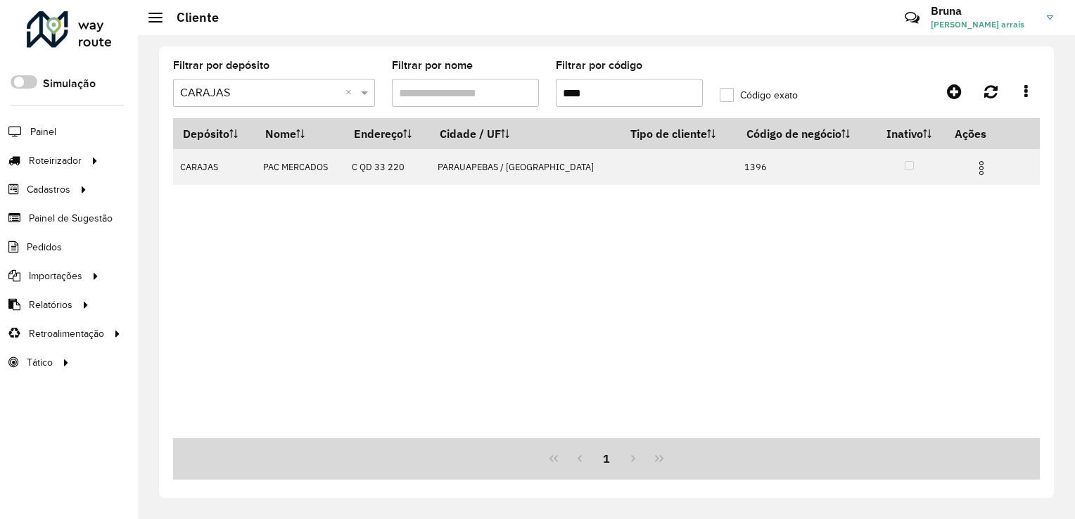  I want to click on span: Pedidos, so click(44, 247).